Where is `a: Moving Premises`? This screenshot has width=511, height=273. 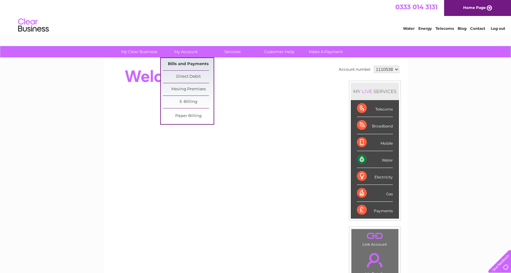 a: Moving Premises is located at coordinates (188, 89).